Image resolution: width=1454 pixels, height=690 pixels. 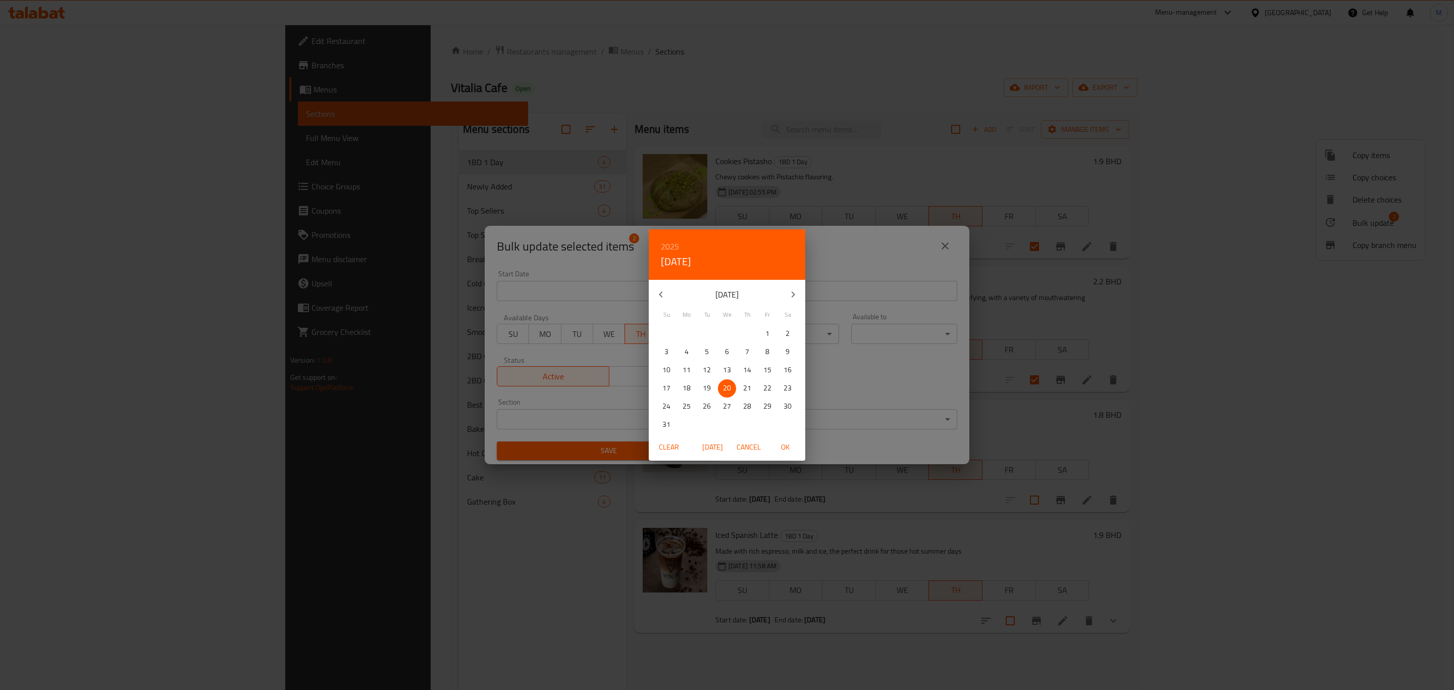 I want to click on span: Su, so click(x=666, y=315).